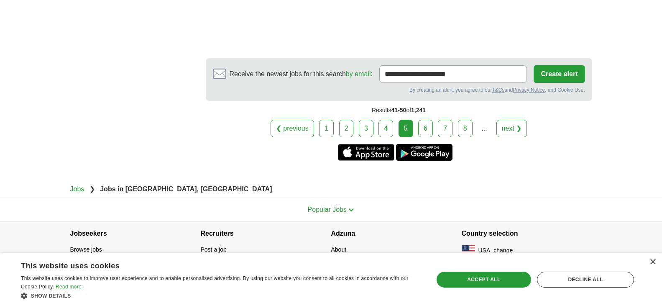 This screenshot has height=306, width=662. Describe the element at coordinates (292, 128) in the screenshot. I see `a: ❮ previous` at that location.